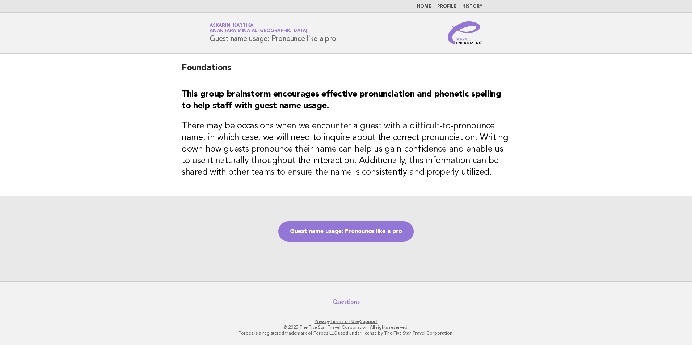 This screenshot has width=692, height=345. Describe the element at coordinates (345, 322) in the screenshot. I see `a: Terms of Use` at that location.